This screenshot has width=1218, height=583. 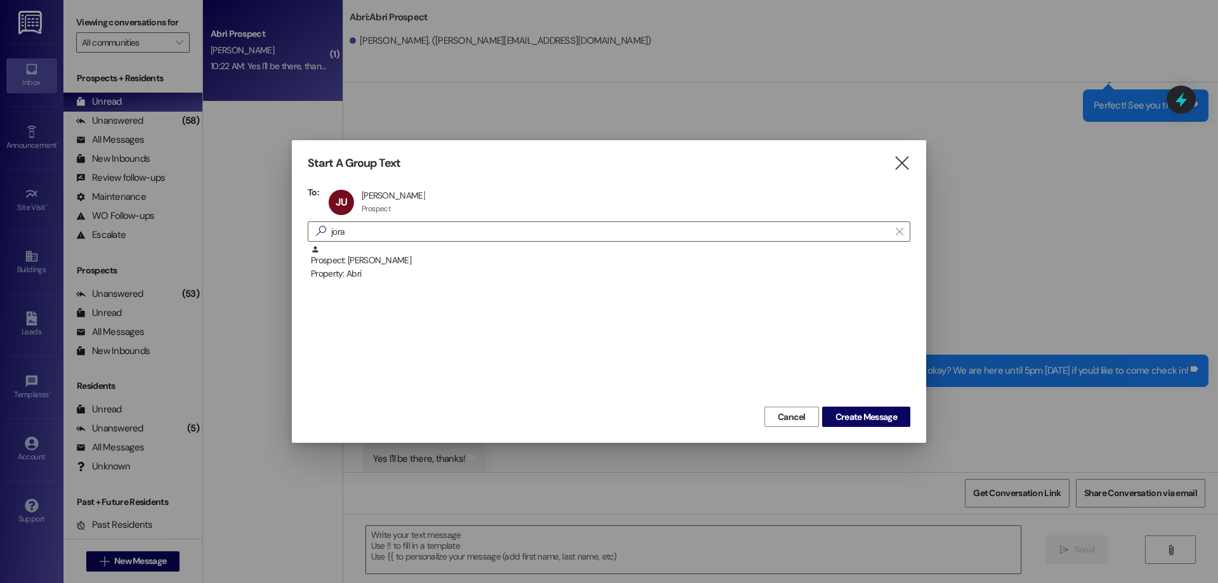 What do you see at coordinates (341, 202) in the screenshot?
I see `span: JU` at bounding box center [341, 202].